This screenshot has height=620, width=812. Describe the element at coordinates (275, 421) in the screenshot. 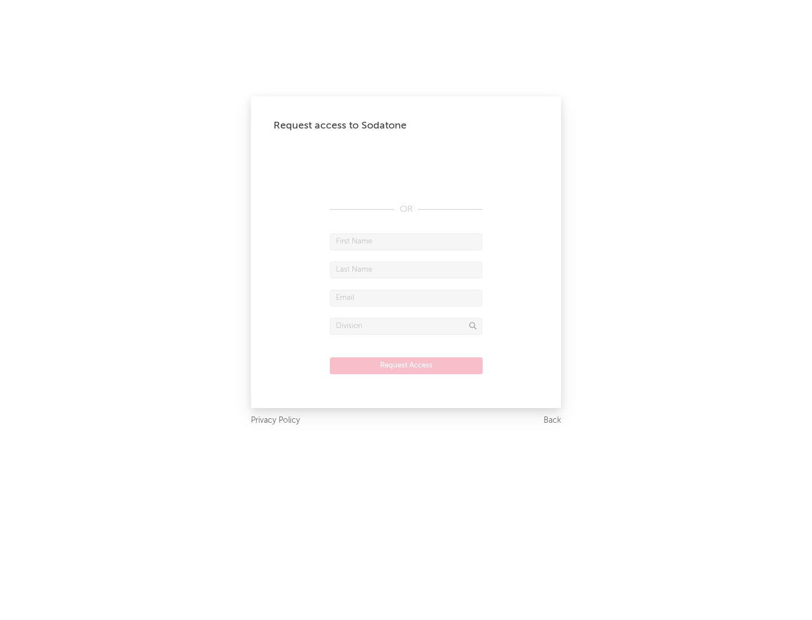

I see `a: Privacy Policy` at that location.